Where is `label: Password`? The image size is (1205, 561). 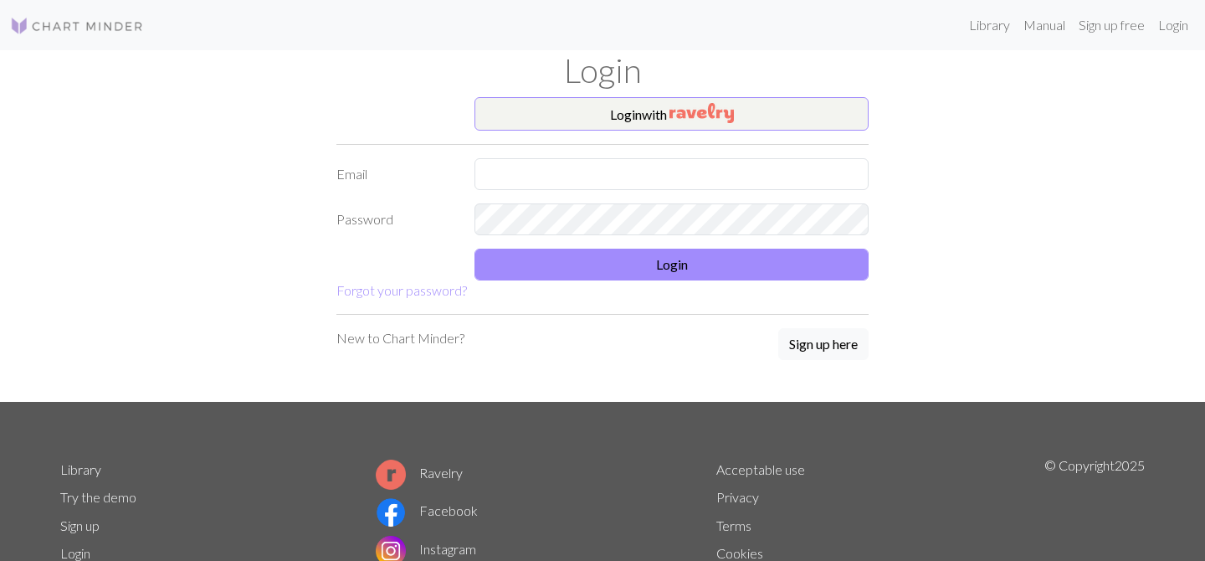
label: Password is located at coordinates (395, 219).